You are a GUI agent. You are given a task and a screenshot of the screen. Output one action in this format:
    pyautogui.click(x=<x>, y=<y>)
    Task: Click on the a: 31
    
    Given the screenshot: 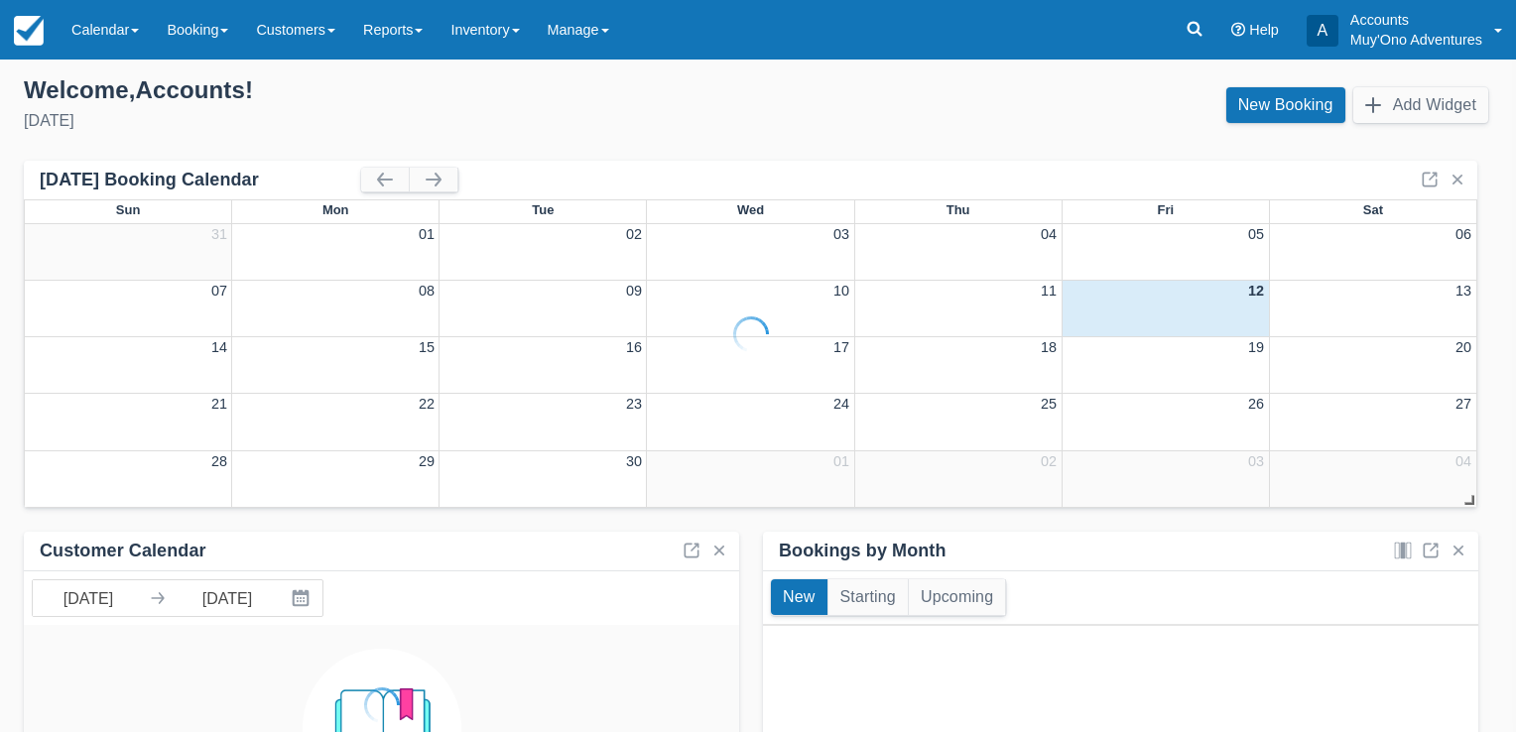 What is the action you would take?
    pyautogui.click(x=219, y=234)
    